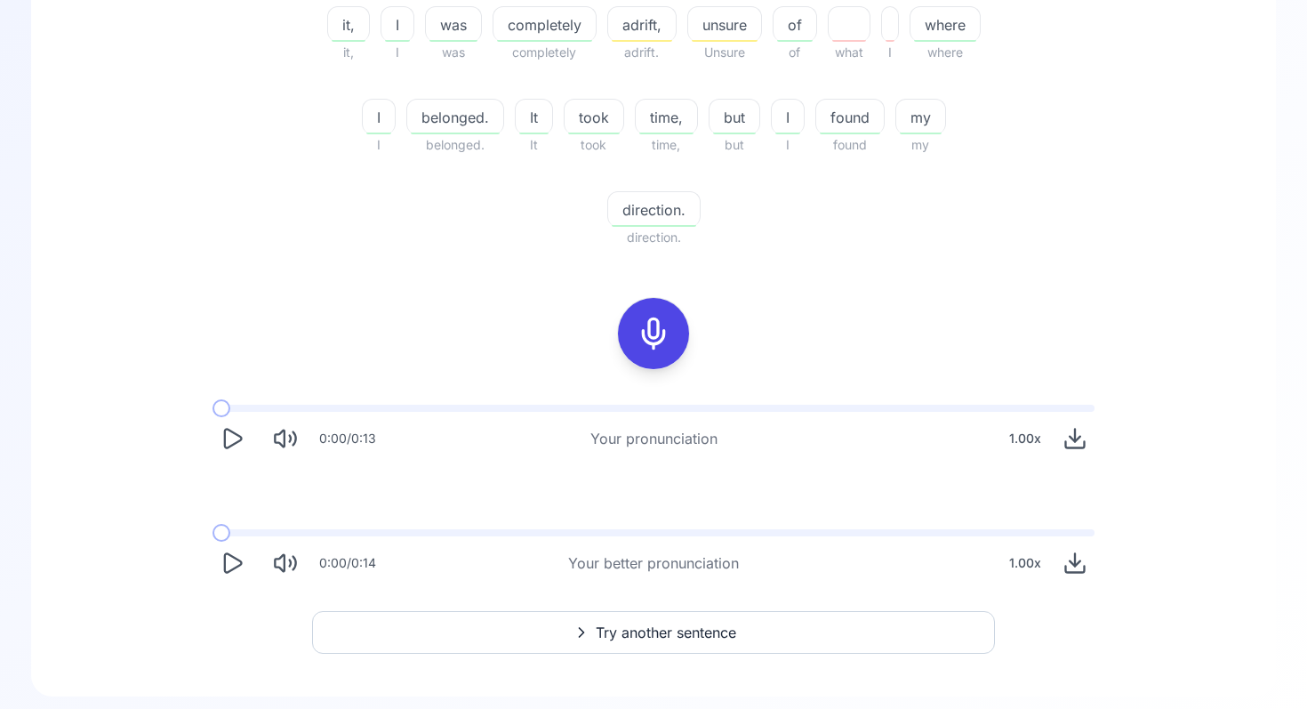 The image size is (1307, 709). Describe the element at coordinates (920, 116) in the screenshot. I see `button: my` at that location.